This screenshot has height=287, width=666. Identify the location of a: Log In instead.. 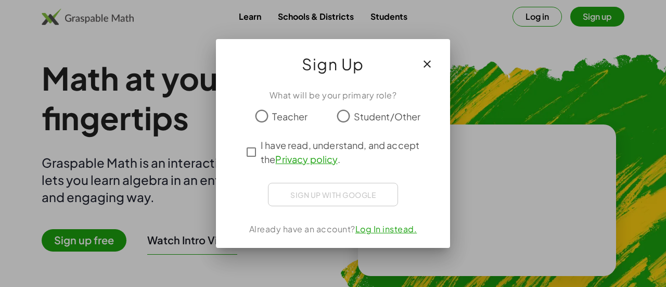
(386, 228).